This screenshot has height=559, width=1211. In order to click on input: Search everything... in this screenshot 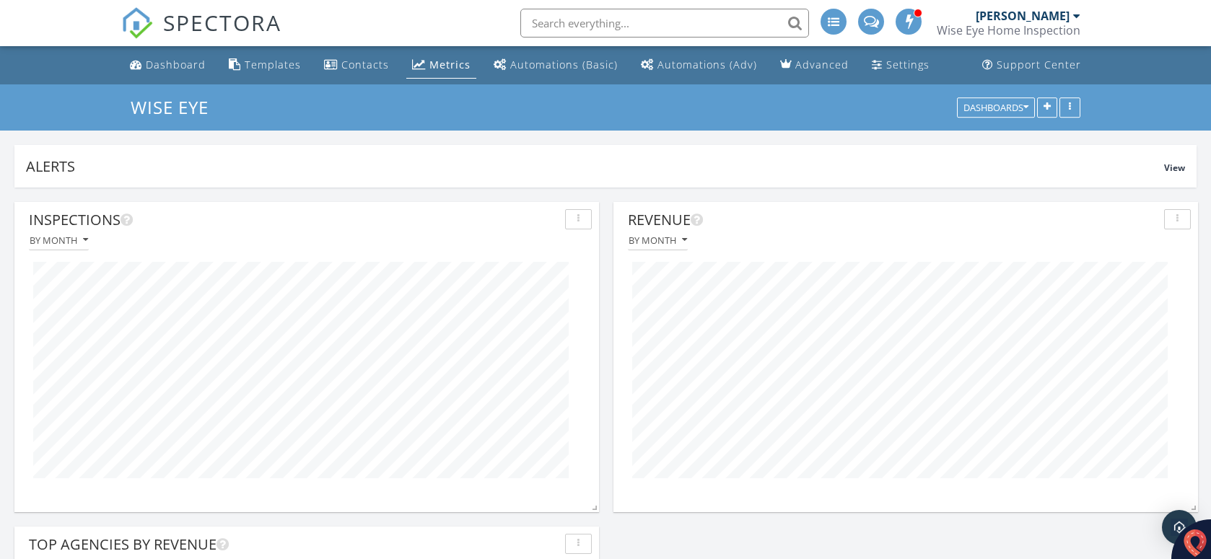, I will do `click(664, 23)`.